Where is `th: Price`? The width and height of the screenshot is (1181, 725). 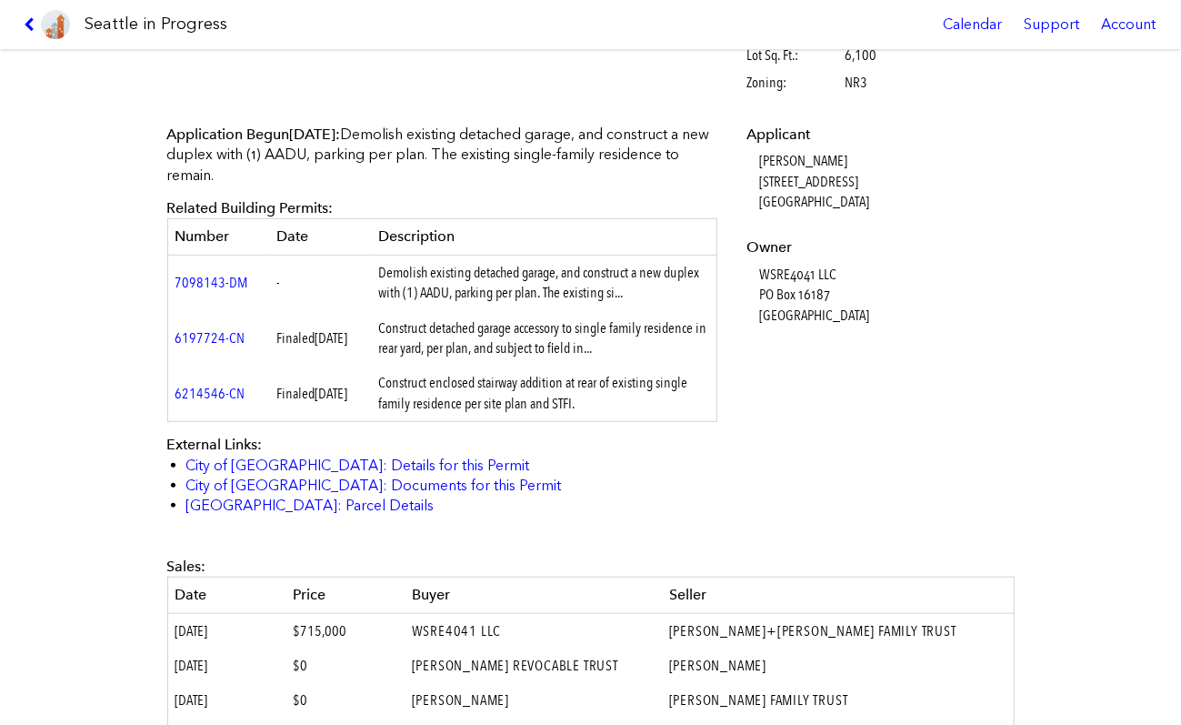 th: Price is located at coordinates (345, 595).